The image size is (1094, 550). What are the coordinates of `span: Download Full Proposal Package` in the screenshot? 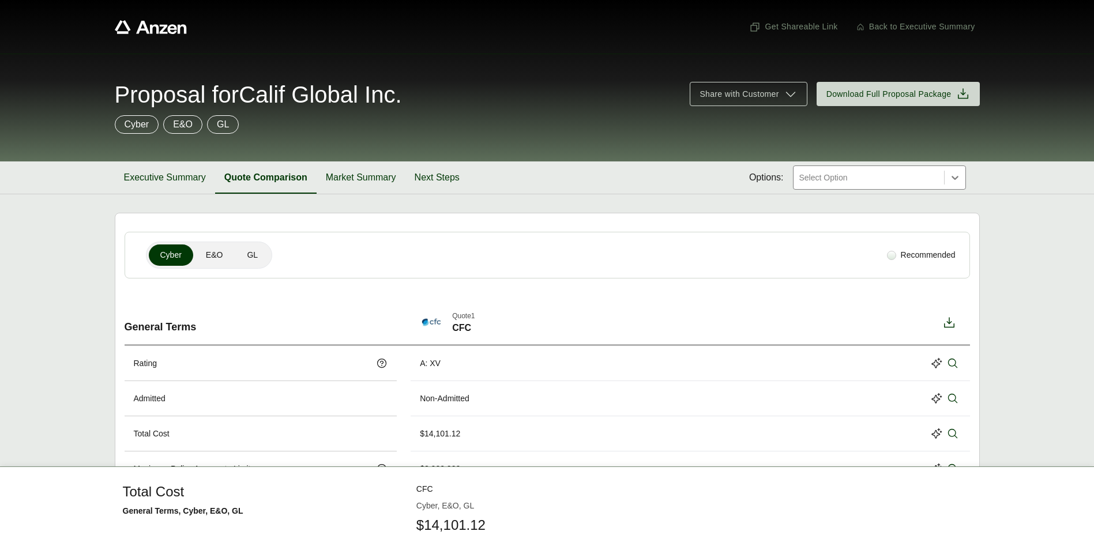 It's located at (888, 94).